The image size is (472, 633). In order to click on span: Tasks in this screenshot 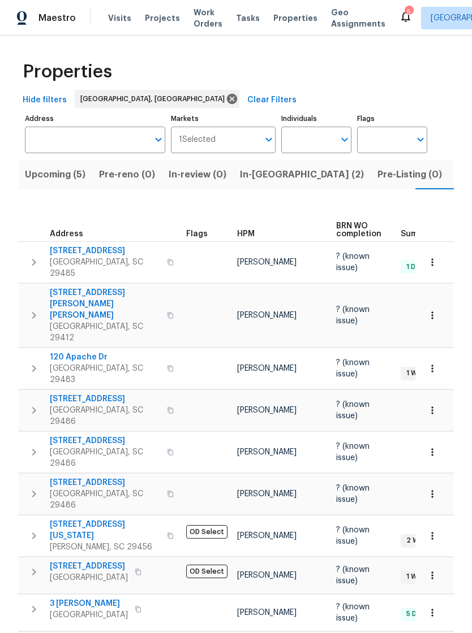, I will do `click(248, 18)`.